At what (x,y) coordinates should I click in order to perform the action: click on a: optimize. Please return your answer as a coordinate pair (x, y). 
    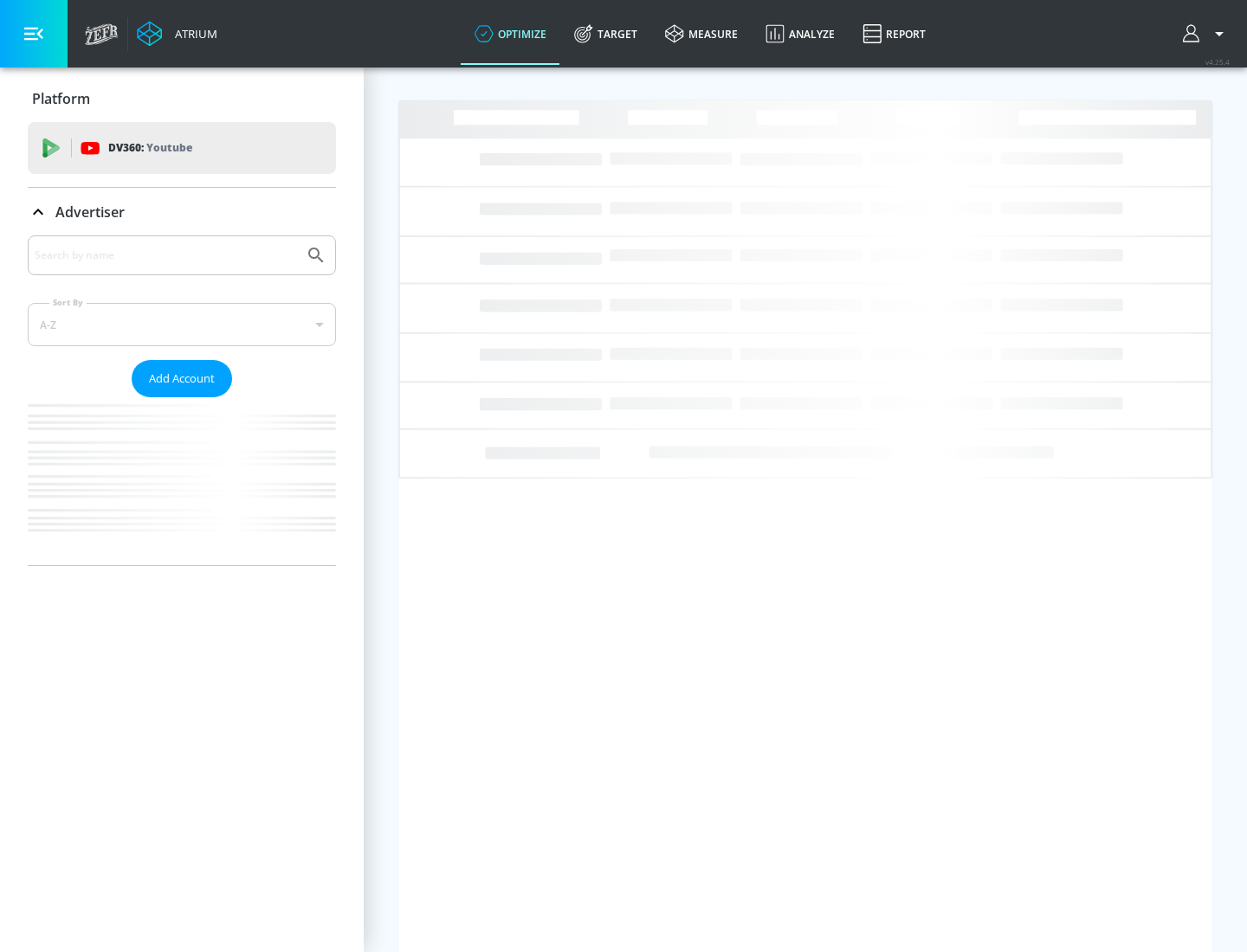
    Looking at the image, I should click on (510, 34).